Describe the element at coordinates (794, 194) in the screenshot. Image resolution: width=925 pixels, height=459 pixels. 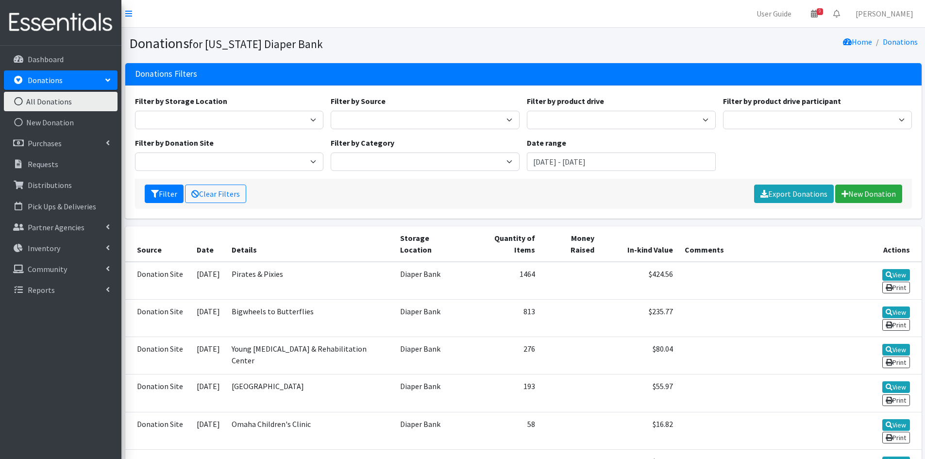
I see `a: Export Donations` at that location.